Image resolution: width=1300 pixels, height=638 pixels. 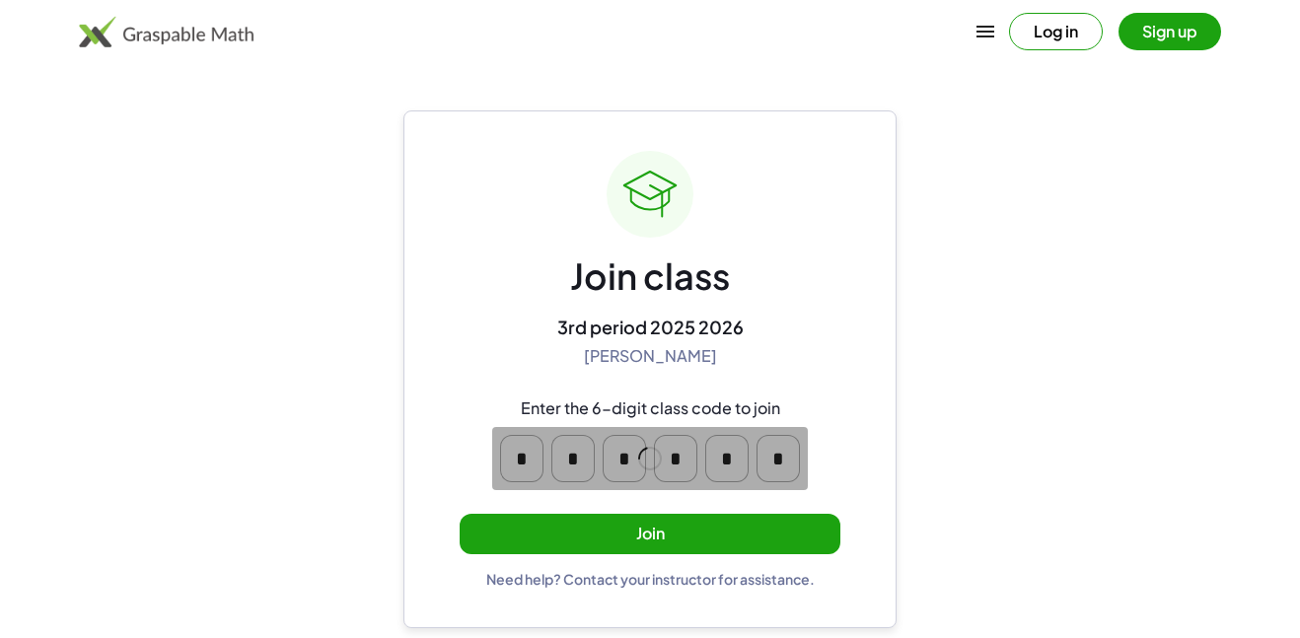 I want to click on div: 3rd period 2025 2026, so click(x=650, y=327).